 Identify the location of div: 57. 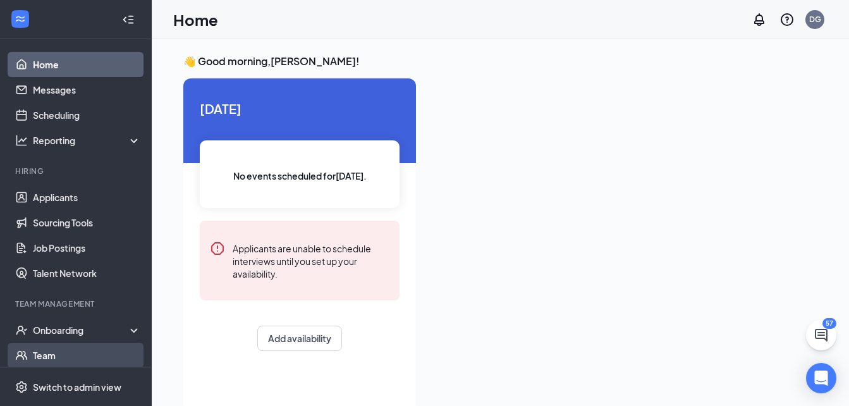
(830, 323).